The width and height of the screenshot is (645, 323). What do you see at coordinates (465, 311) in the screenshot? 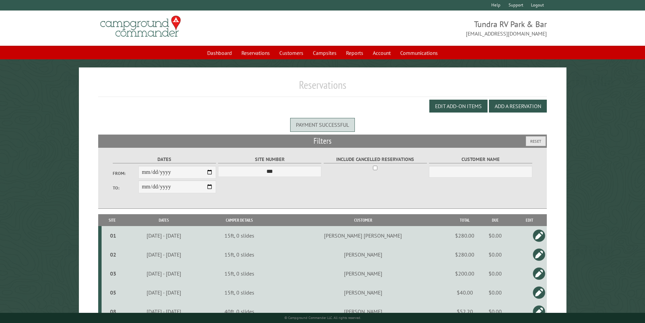
I see `td: $52.20` at bounding box center [465, 311].